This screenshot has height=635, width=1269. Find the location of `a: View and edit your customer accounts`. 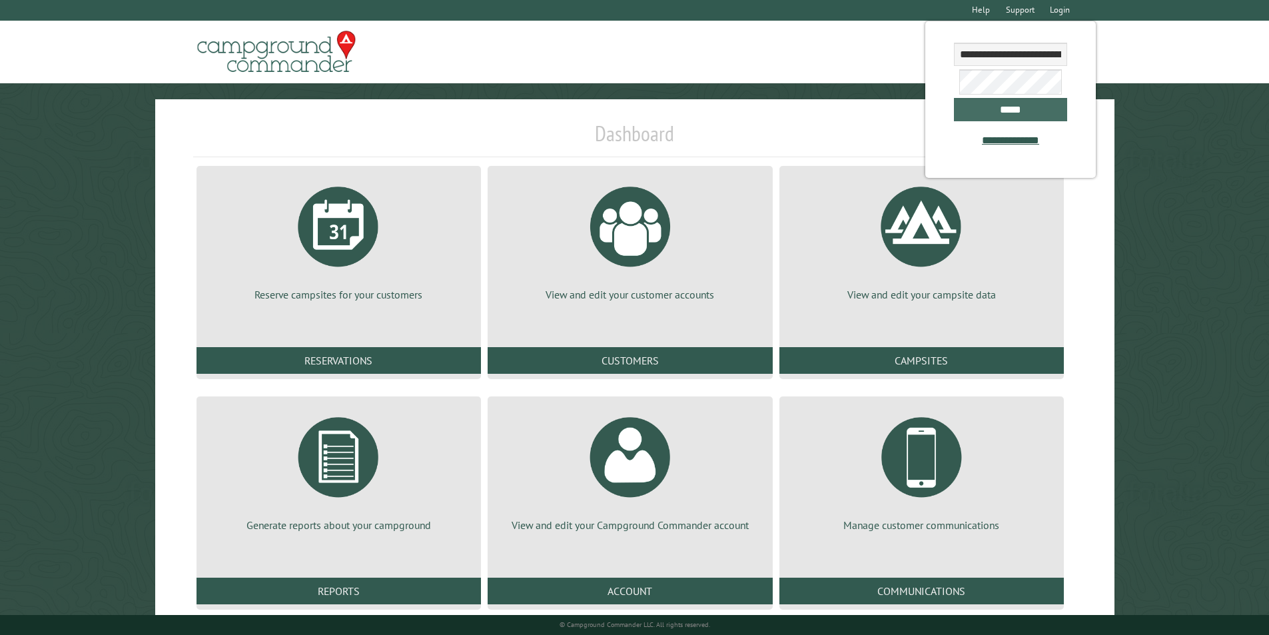

a: View and edit your customer accounts is located at coordinates (629, 239).